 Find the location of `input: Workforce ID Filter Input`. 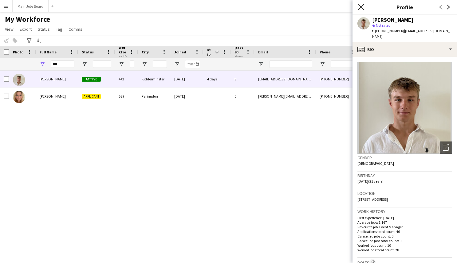

input: Workforce ID Filter Input is located at coordinates (132, 64).